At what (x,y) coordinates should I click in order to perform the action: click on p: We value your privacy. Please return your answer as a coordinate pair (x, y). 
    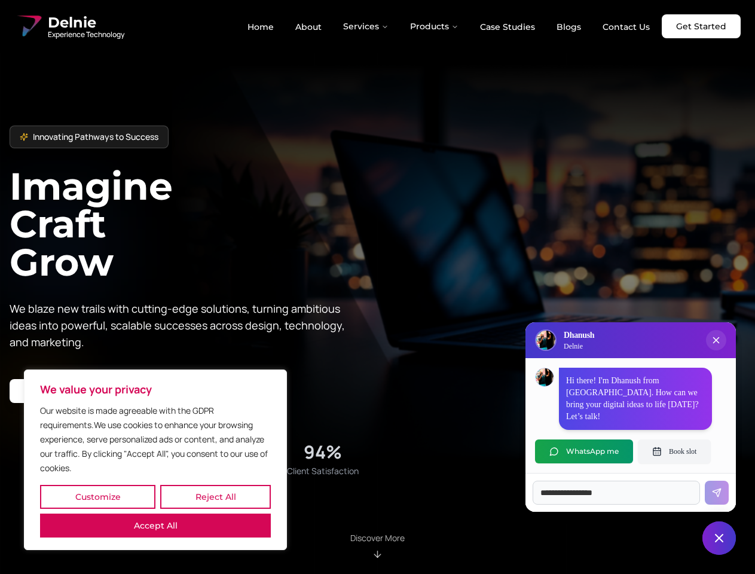
    Looking at the image, I should click on (155, 389).